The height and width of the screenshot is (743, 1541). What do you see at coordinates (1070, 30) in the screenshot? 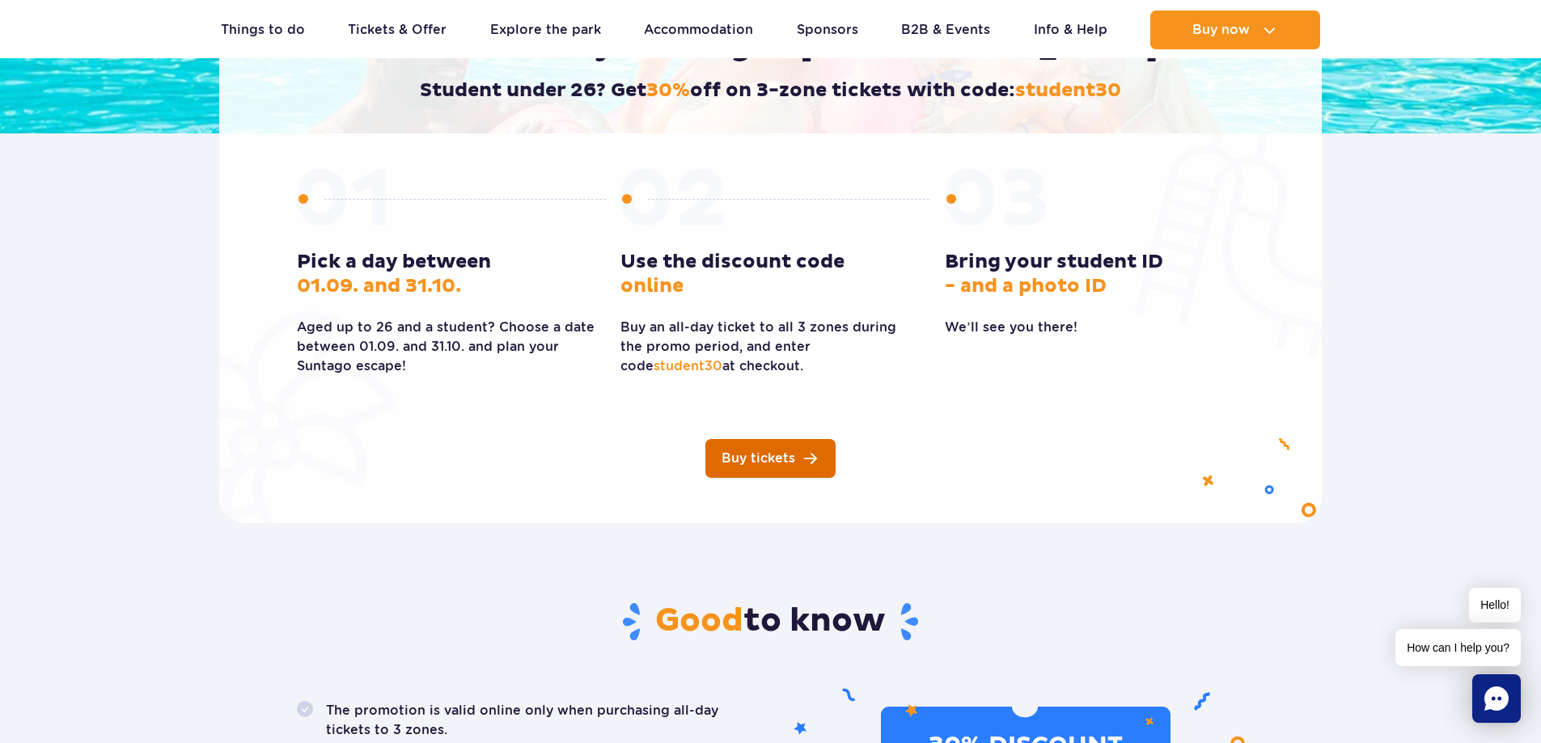
I see `a: Info & Help` at bounding box center [1070, 30].